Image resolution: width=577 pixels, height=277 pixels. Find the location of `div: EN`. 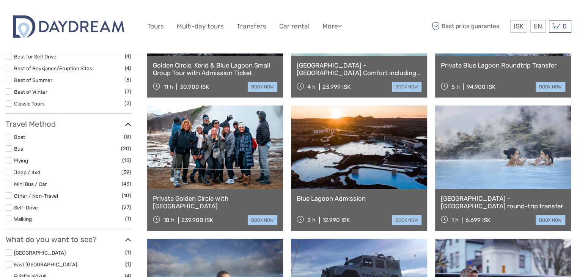

div: EN is located at coordinates (538, 26).